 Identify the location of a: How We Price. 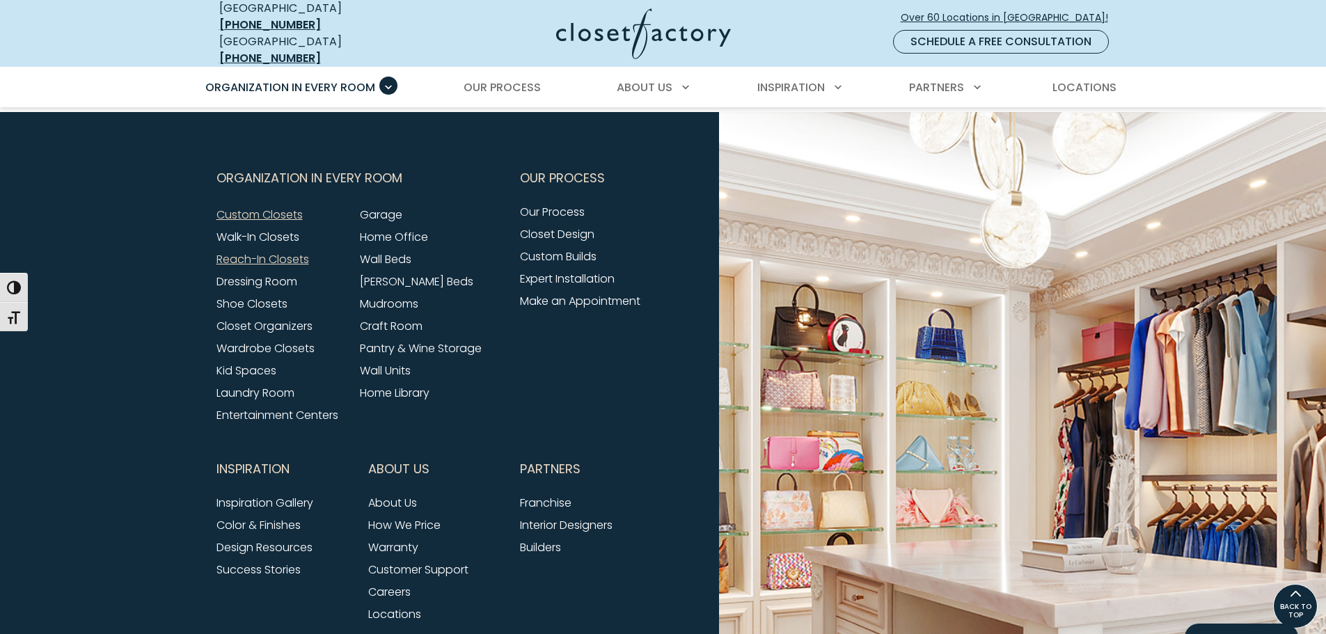
(404, 525).